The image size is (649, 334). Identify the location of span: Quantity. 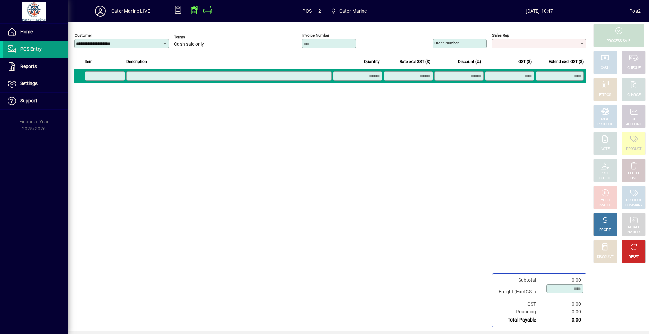
(372, 62).